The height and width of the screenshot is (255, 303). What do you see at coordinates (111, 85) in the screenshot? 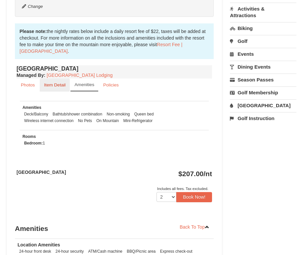
I see `small: Policies` at bounding box center [111, 85].